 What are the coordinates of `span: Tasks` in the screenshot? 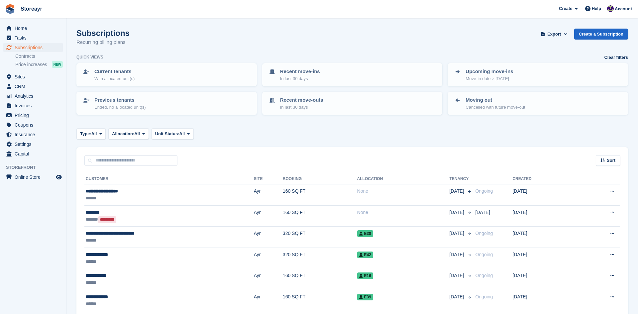 It's located at (35, 38).